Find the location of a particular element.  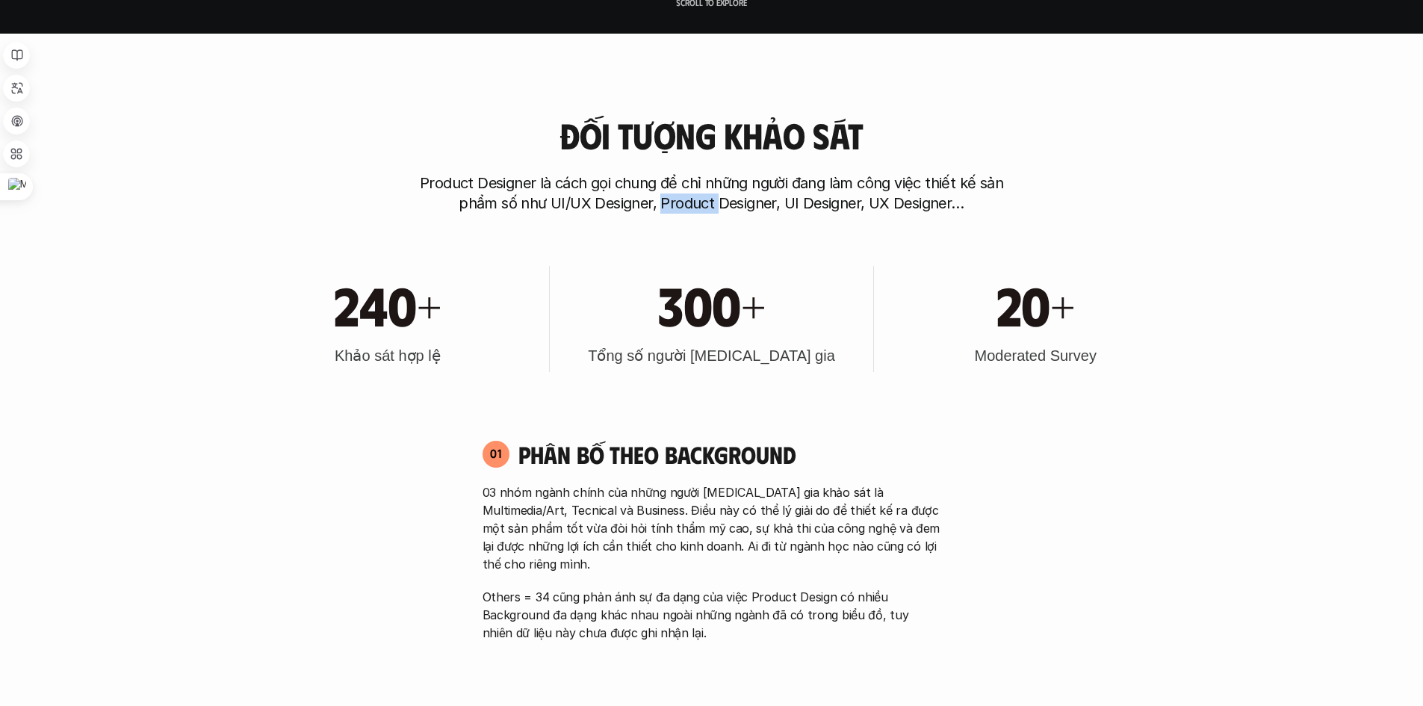

h3: Đối tượng khảo sát is located at coordinates (711, 135).